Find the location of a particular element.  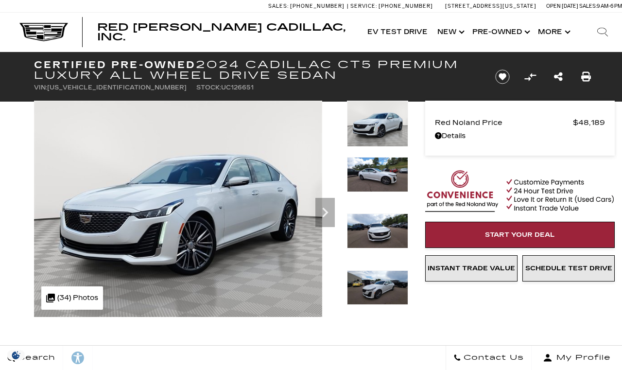

a: Print this Certified Pre-Owned 2024 Cadillac CT5 Premium Luxury All Wheel Drive Sedan is located at coordinates (587, 77).